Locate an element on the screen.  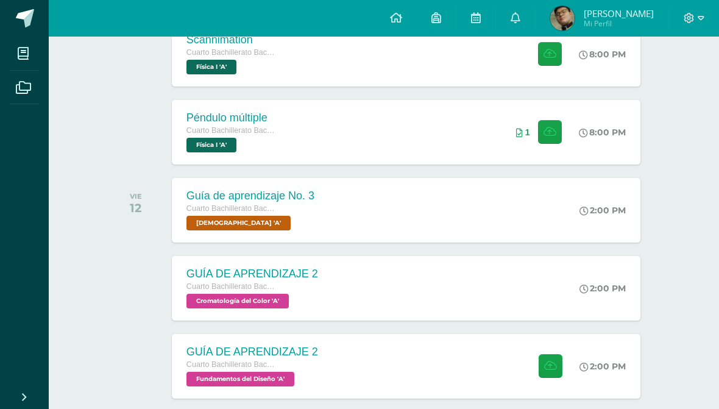
div: 12 is located at coordinates (136, 208).